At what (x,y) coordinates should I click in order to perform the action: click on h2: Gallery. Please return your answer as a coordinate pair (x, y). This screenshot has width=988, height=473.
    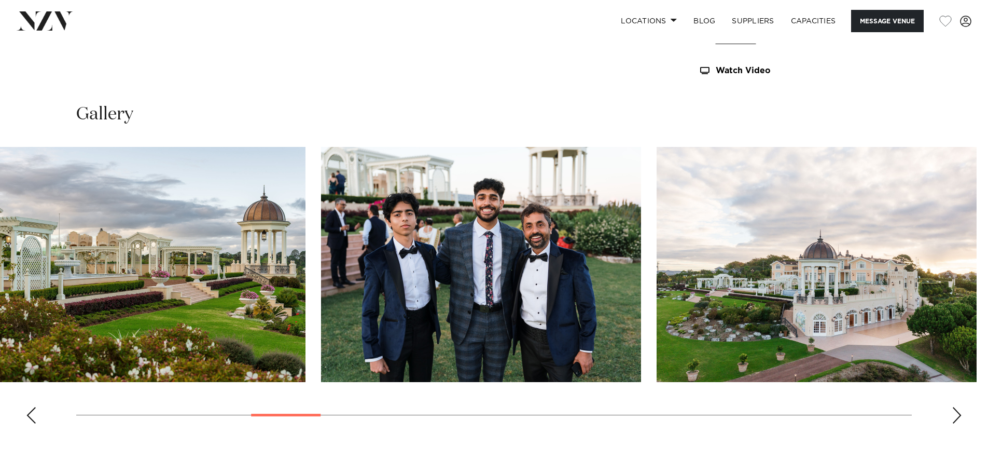
    Looking at the image, I should click on (105, 114).